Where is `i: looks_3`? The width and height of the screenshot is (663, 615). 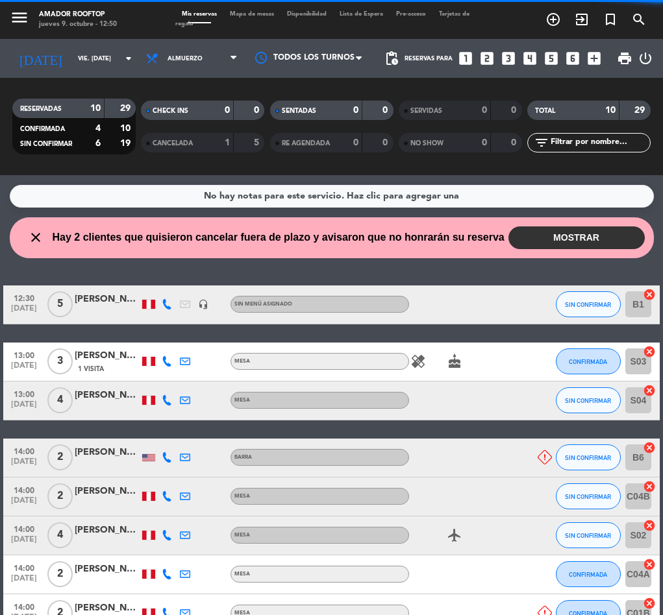
i: looks_3 is located at coordinates (508, 58).